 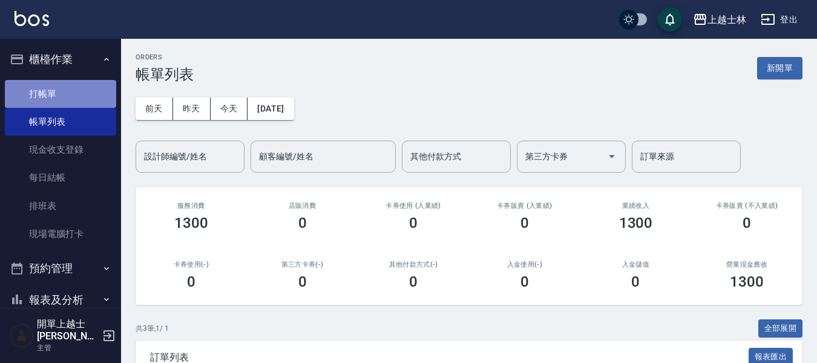 What do you see at coordinates (68, 347) in the screenshot?
I see `p: 主管` at bounding box center [68, 347].